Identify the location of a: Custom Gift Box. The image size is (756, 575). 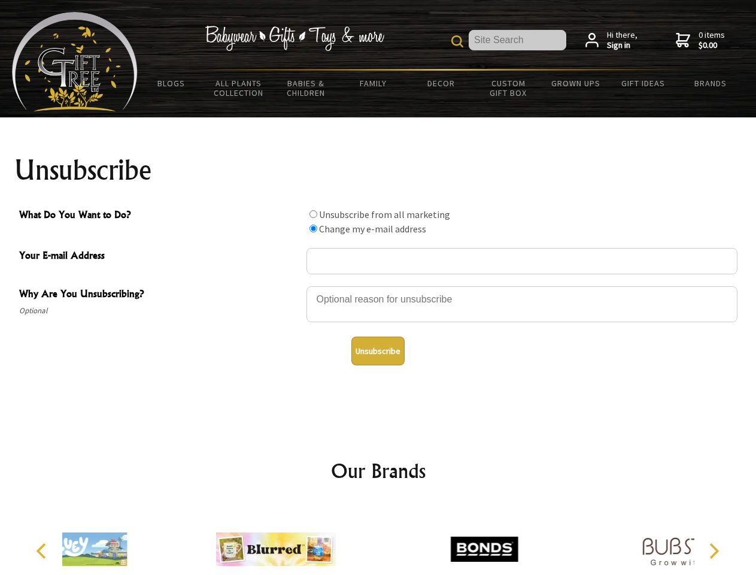
(508, 88).